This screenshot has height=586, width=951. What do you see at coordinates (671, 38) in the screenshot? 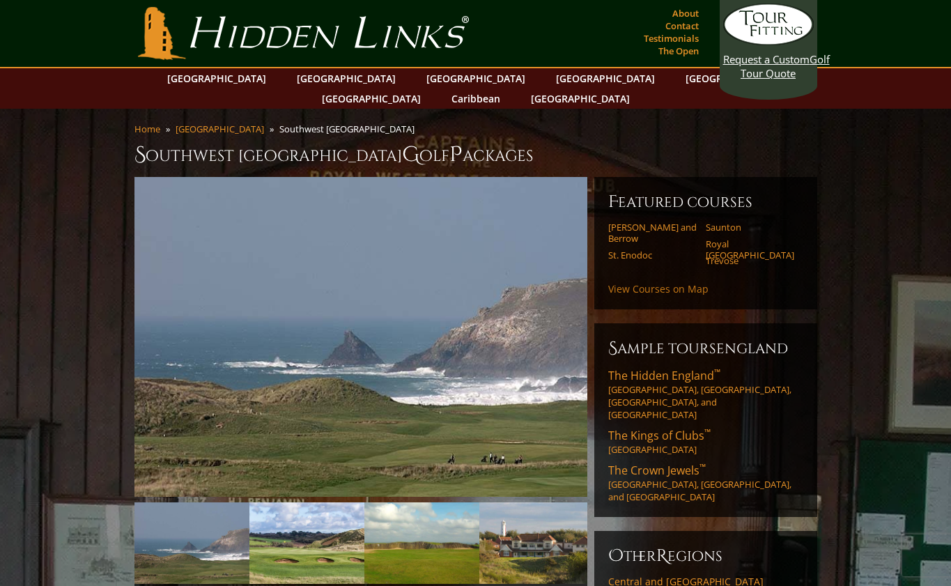
I see `a: Testimonials` at bounding box center [671, 38].